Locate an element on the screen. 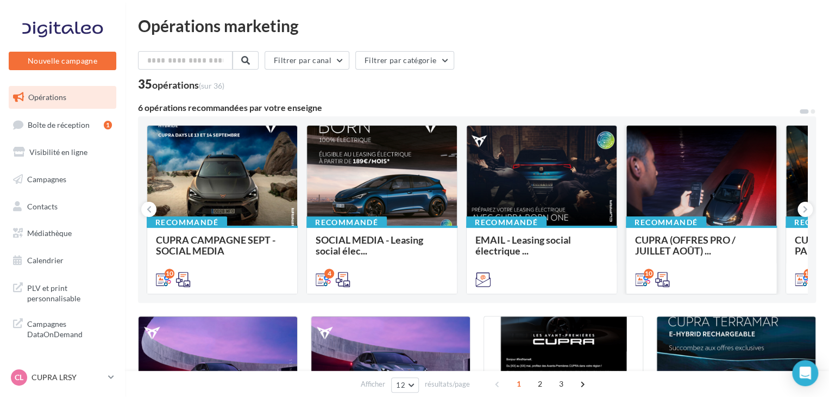 The width and height of the screenshot is (829, 397). span: 12 is located at coordinates (400, 385).